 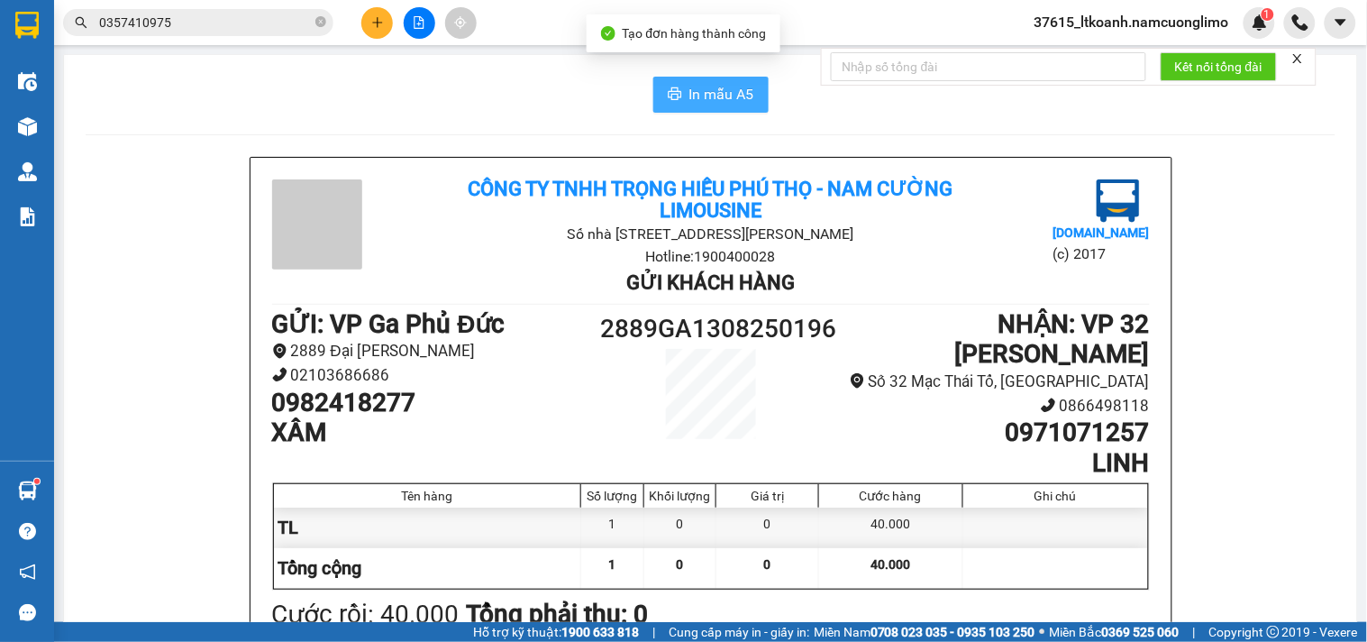 What do you see at coordinates (27, 531) in the screenshot?
I see `span: question-circle` at bounding box center [27, 531].